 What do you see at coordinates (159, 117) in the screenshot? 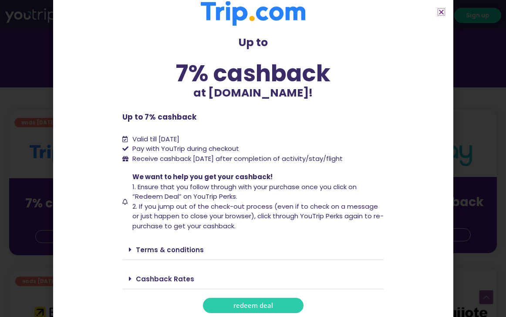
I see `b: Up to 7% cashback` at bounding box center [159, 117].